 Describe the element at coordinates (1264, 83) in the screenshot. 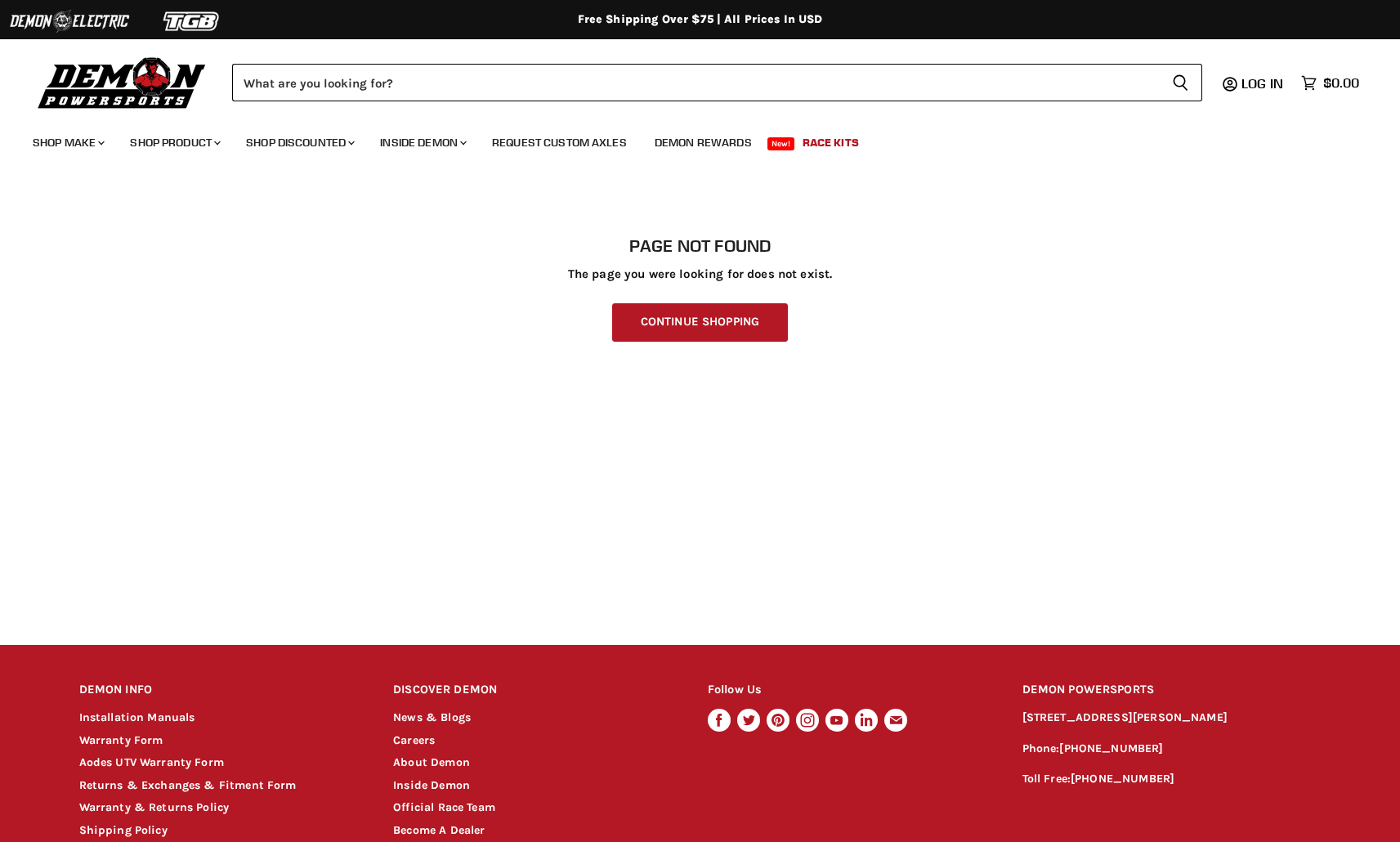

I see `a: Log in` at that location.